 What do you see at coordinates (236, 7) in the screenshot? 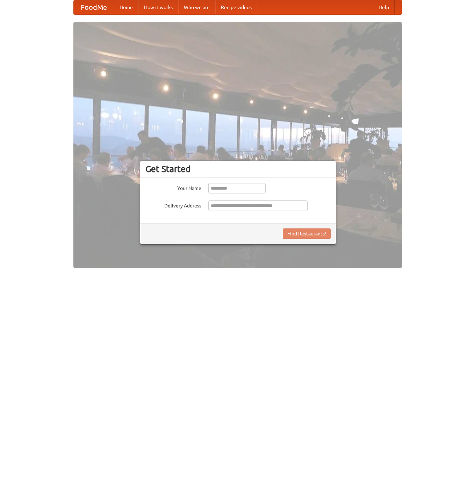
I see `a: Recipe videos` at bounding box center [236, 7].